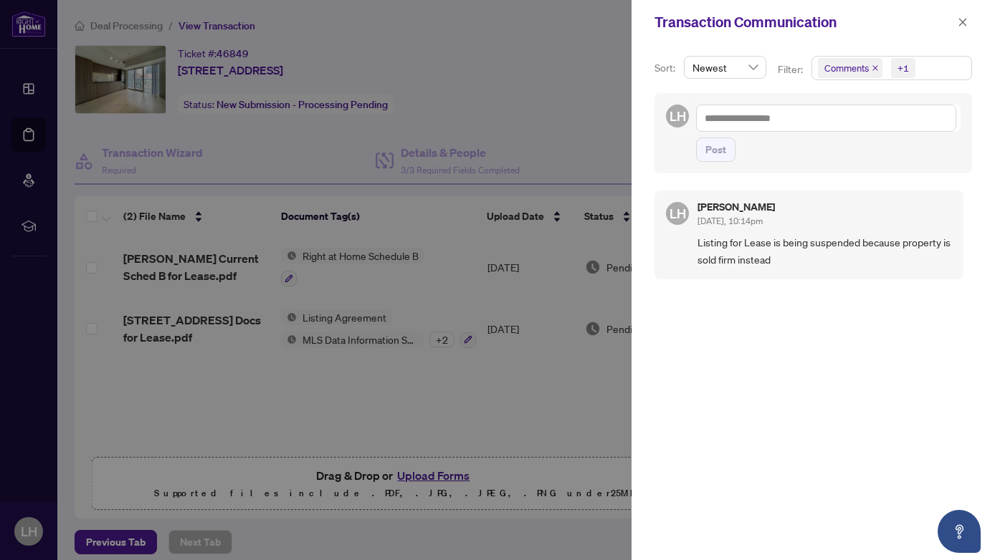 The width and height of the screenshot is (995, 560). What do you see at coordinates (724, 67) in the screenshot?
I see `span: Newest` at bounding box center [724, 67].